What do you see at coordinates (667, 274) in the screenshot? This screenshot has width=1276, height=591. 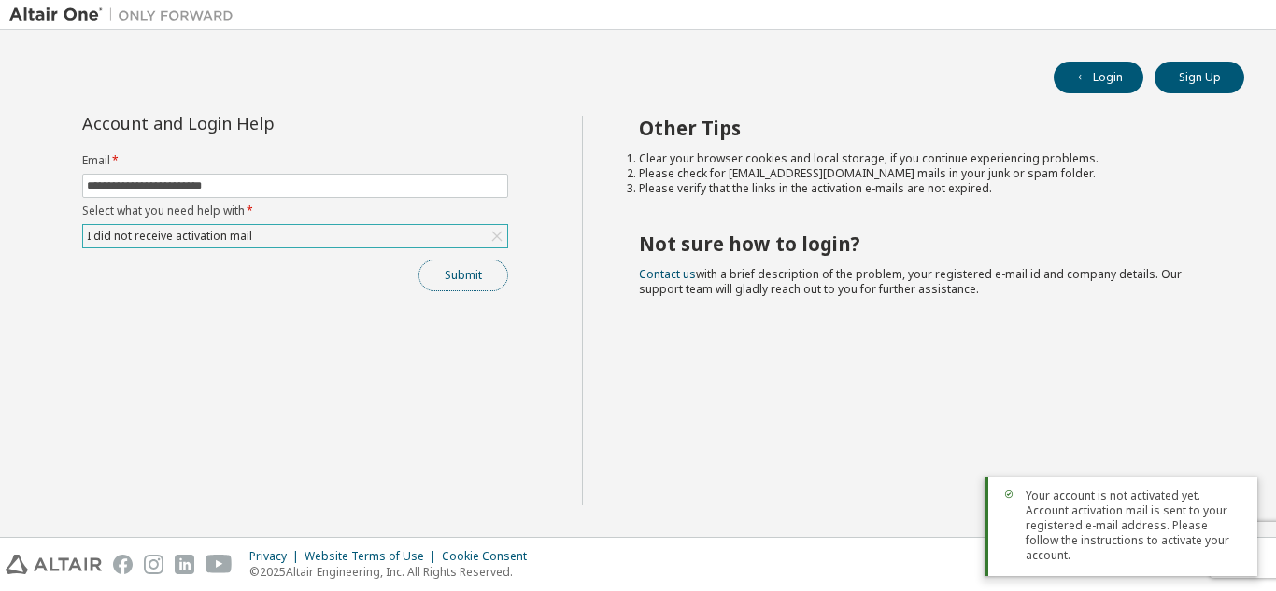 I see `a: Contact us` at bounding box center [667, 274].